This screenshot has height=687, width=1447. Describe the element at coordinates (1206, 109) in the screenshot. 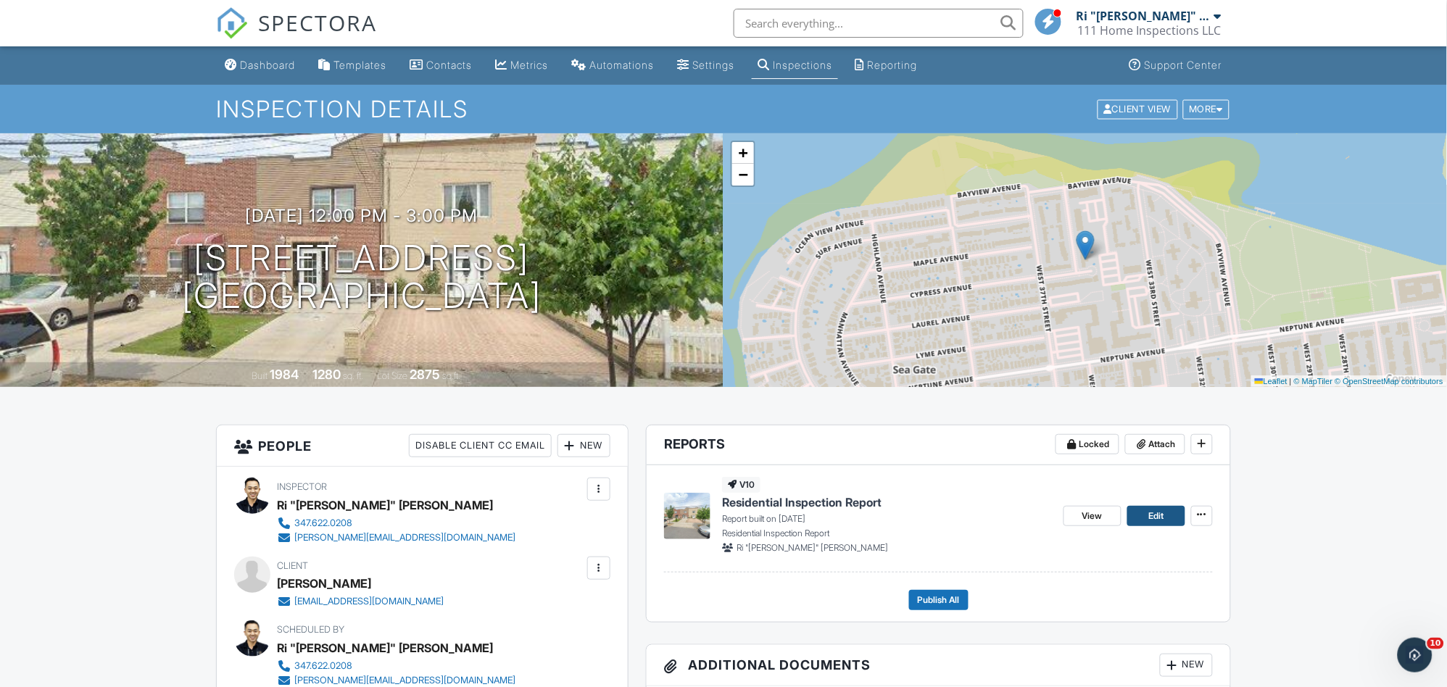

I see `div: More` at that location.